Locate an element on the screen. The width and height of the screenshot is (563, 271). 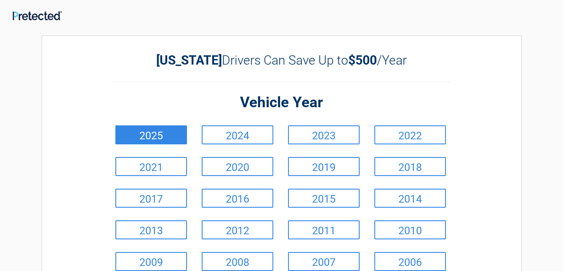
a: 2009 is located at coordinates (151, 261).